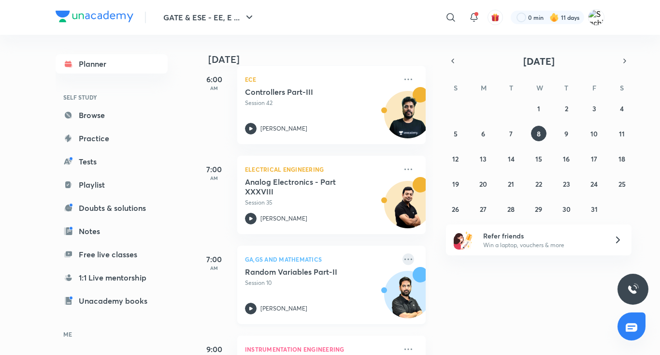  I want to click on h6: SELF STUDY, so click(112, 97).